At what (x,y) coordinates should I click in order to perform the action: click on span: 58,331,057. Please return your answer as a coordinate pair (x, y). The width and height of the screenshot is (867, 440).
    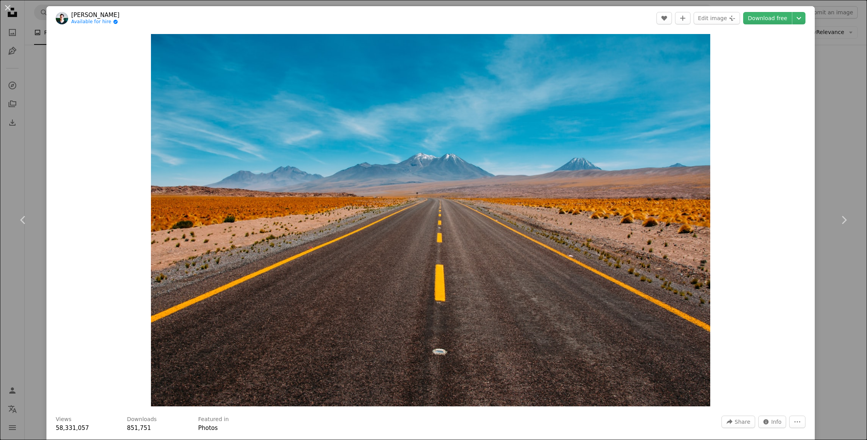
    Looking at the image, I should click on (72, 428).